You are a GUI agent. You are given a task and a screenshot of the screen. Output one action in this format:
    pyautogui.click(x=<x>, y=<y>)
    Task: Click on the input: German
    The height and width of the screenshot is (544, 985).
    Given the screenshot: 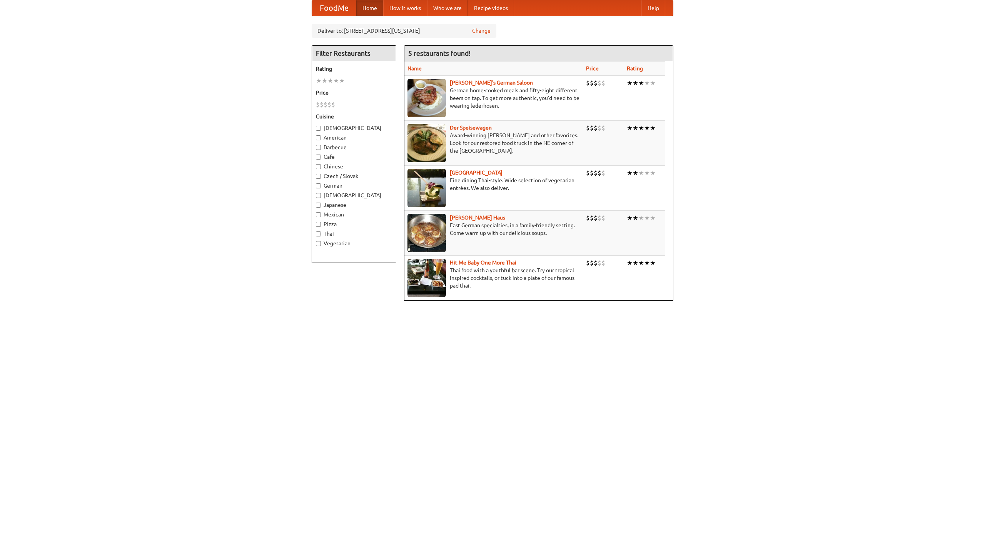 What is the action you would take?
    pyautogui.click(x=318, y=186)
    